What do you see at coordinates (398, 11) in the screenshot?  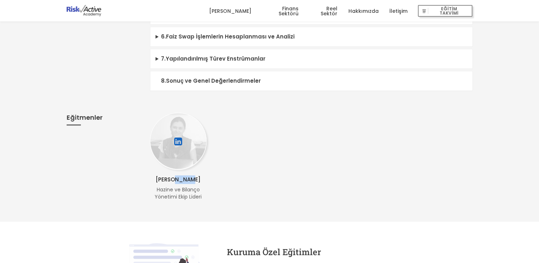 I see `a: İletişim` at bounding box center [398, 11].